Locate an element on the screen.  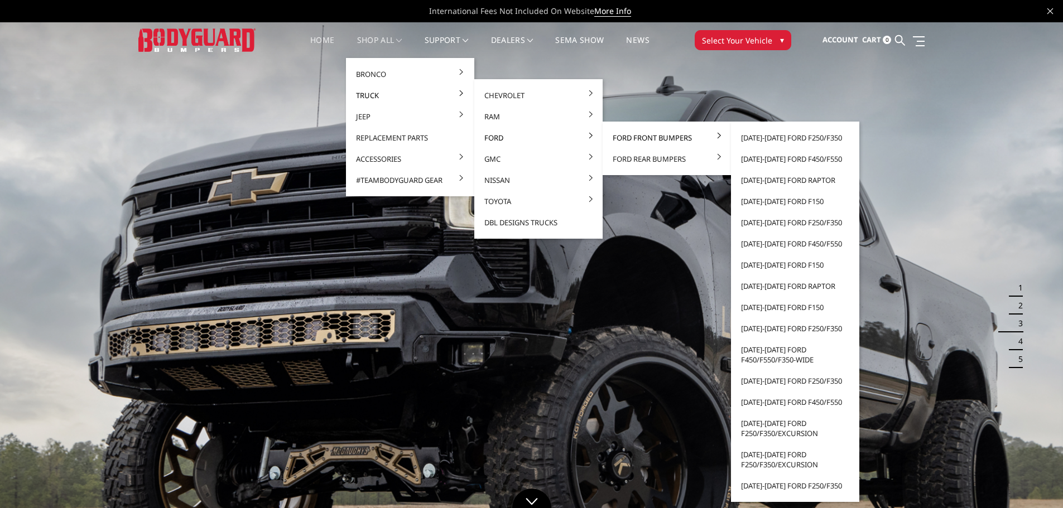
button: 1 of 5 is located at coordinates (1017, 288).